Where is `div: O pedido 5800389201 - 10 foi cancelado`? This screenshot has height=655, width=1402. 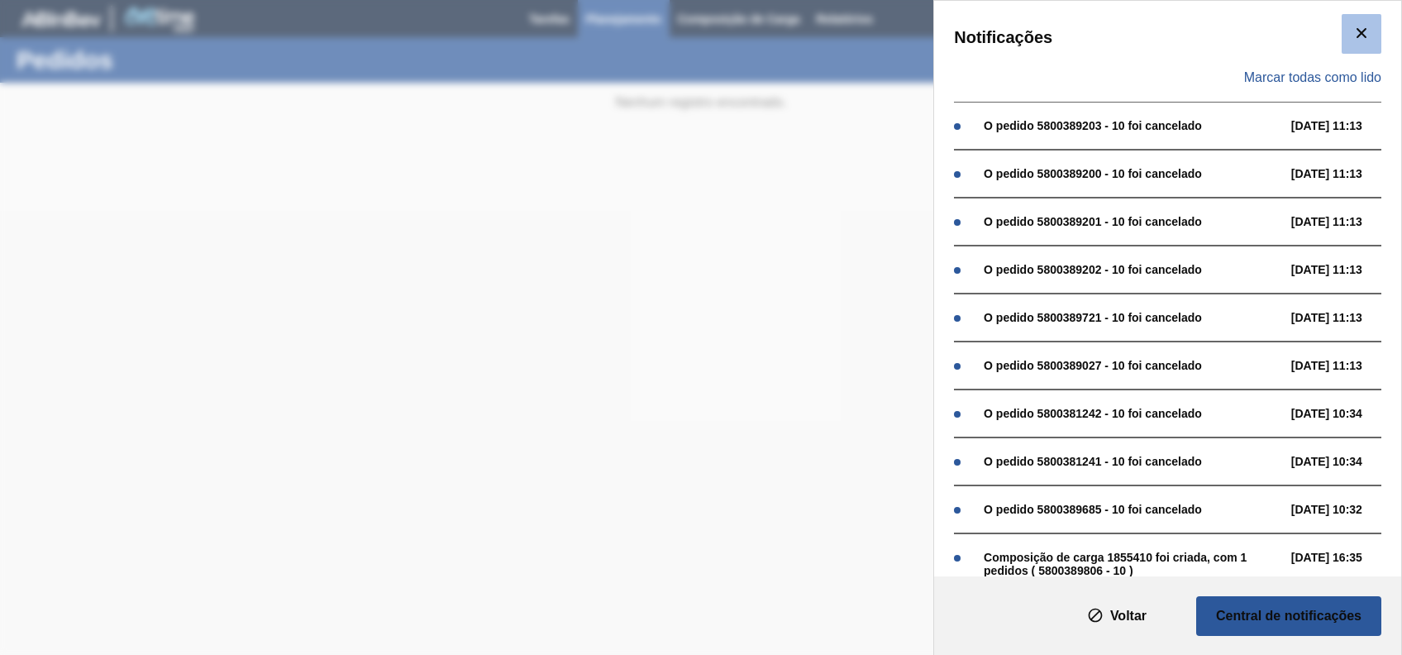 div: O pedido 5800389201 - 10 foi cancelado is located at coordinates (1134, 222).